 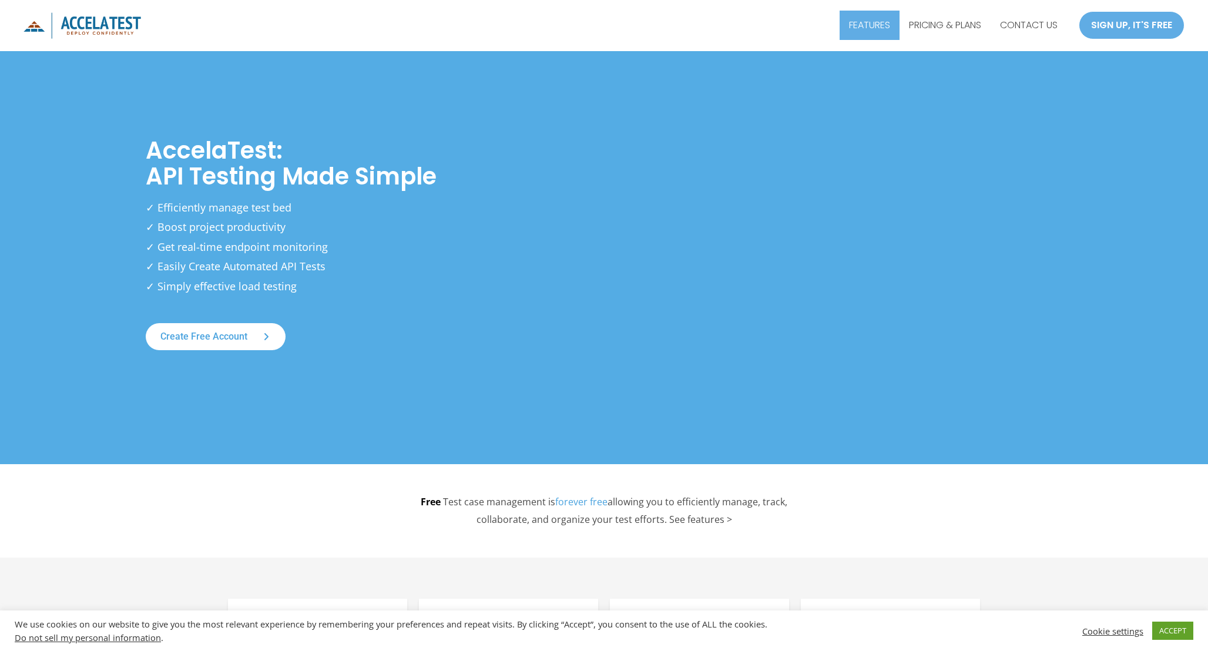 I want to click on span: Create free account, so click(x=204, y=337).